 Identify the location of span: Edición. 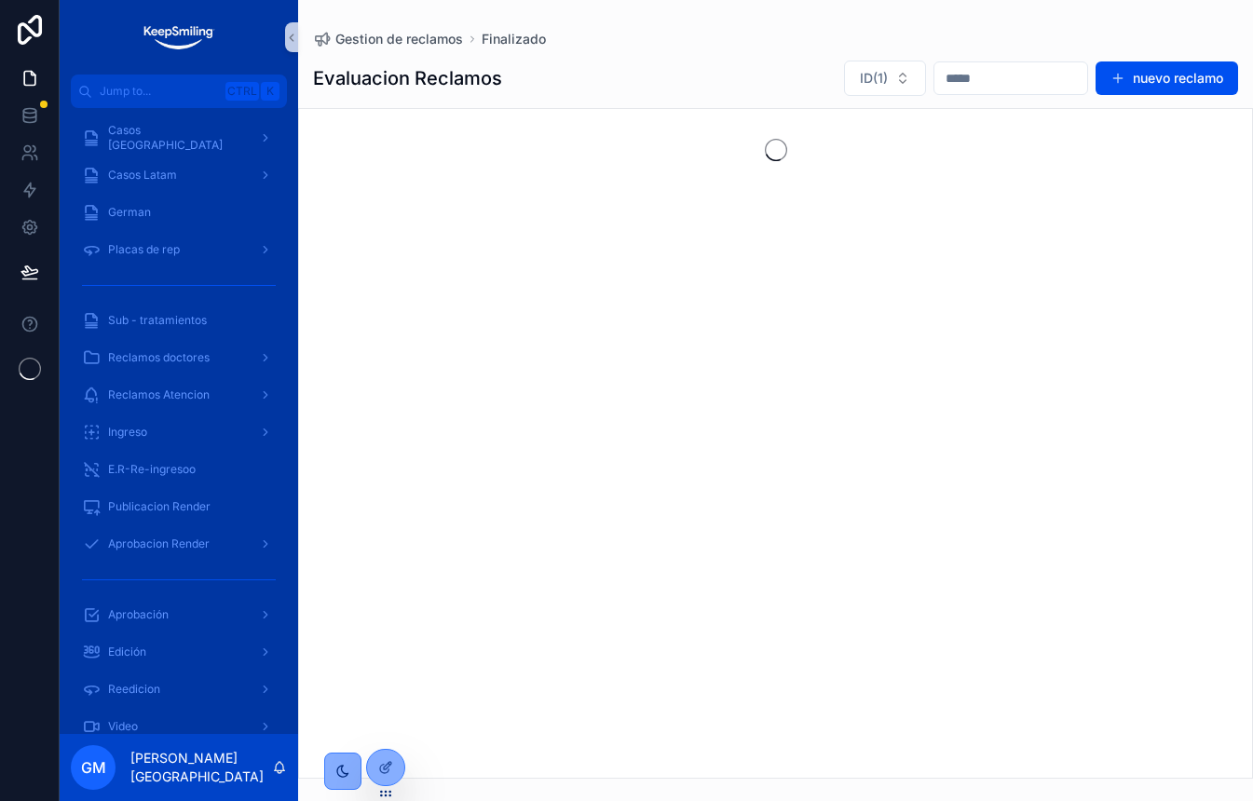
(127, 652).